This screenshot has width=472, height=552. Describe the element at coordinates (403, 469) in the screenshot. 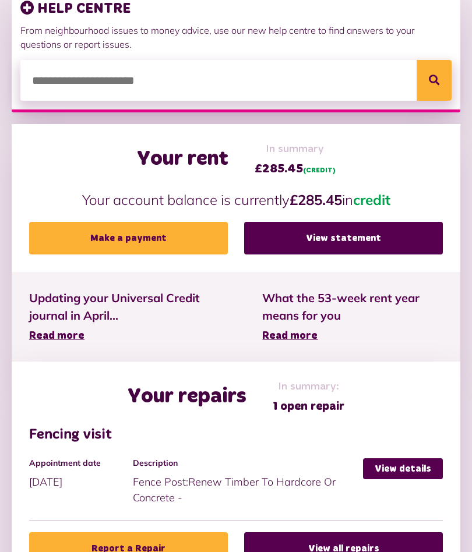

I see `a: View details` at that location.